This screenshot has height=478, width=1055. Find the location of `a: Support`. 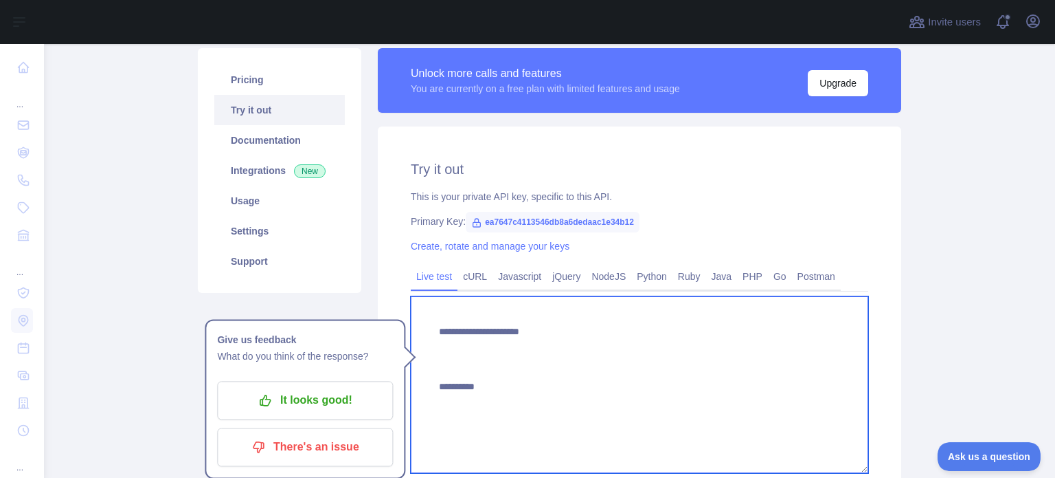

a: Support is located at coordinates (280, 261).